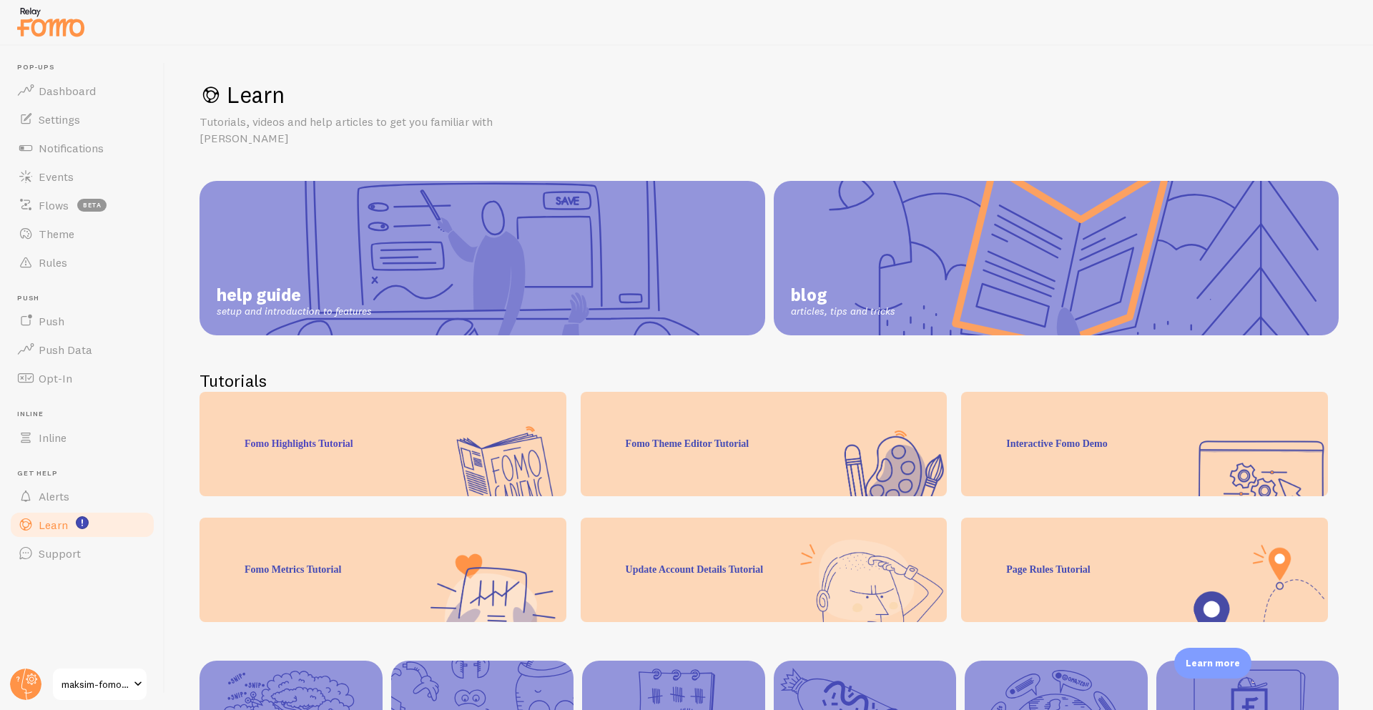 This screenshot has height=710, width=1373. I want to click on div: Fomo Metrics Tutorial, so click(383, 570).